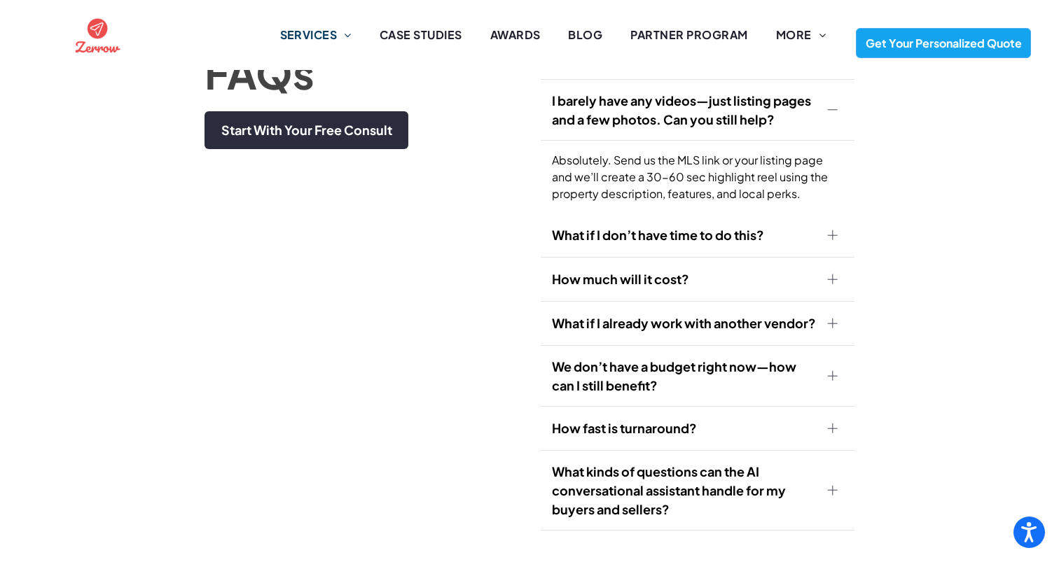 The width and height of the screenshot is (1059, 562). I want to click on a: SERVICES, so click(316, 35).